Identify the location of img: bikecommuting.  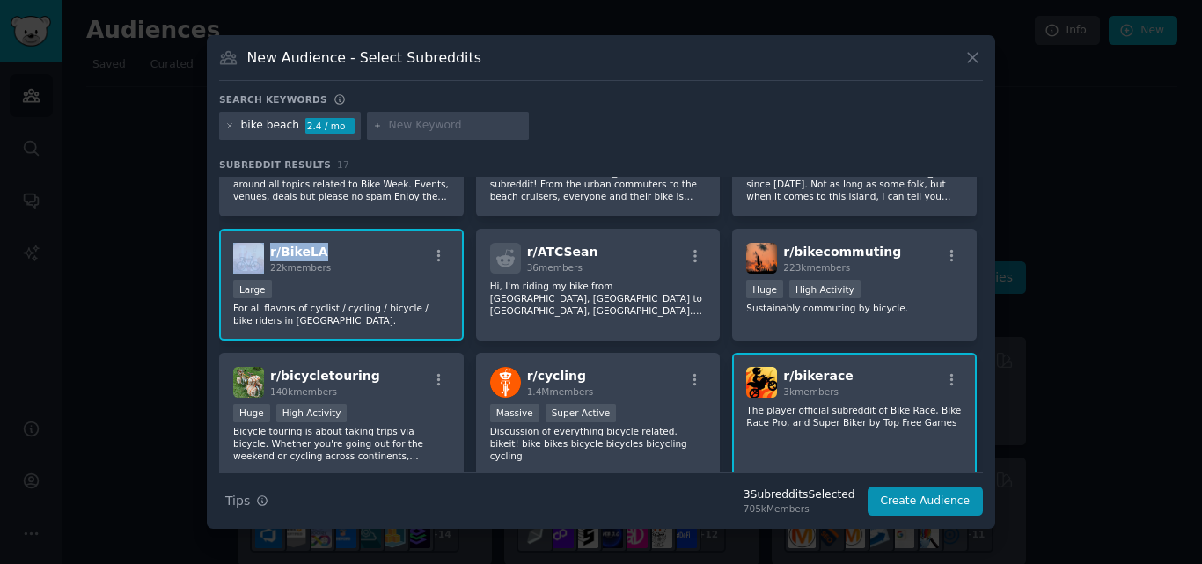
(761, 258).